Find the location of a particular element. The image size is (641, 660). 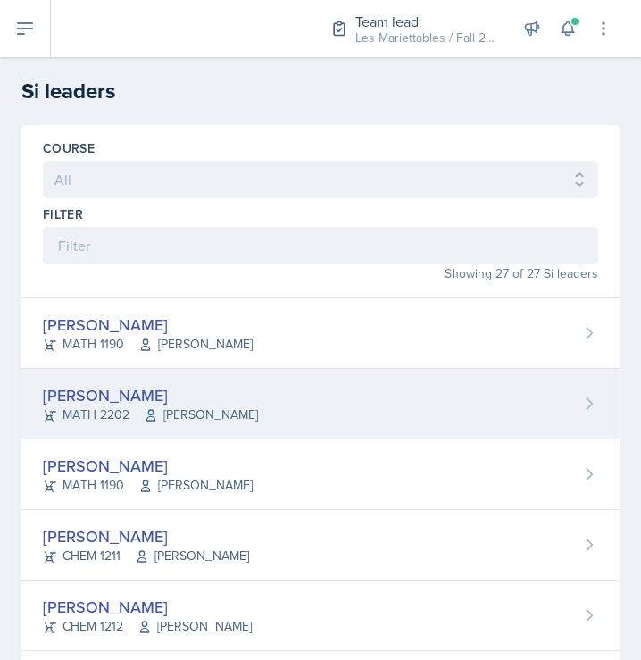

div: Showing 27 of 27 Si leaders is located at coordinates (321, 273).